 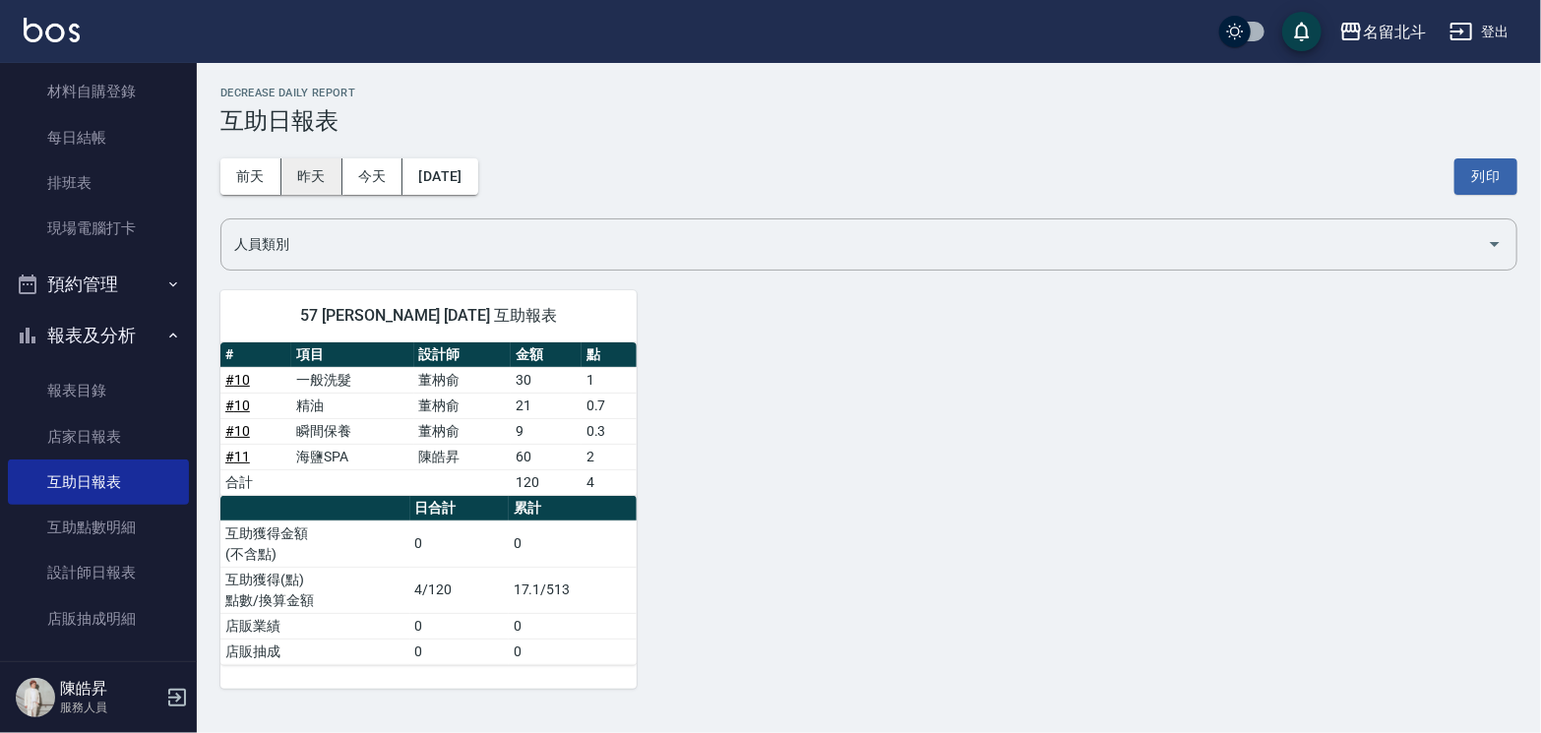 I want to click on button: 登出, so click(x=1479, y=31).